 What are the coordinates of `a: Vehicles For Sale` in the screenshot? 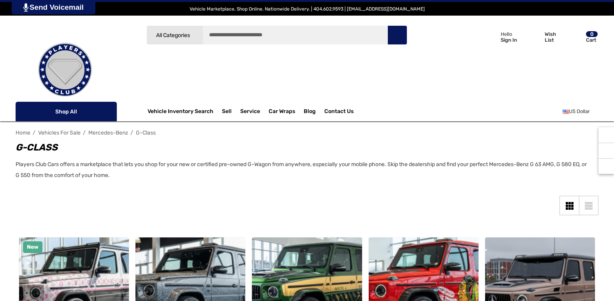 It's located at (59, 132).